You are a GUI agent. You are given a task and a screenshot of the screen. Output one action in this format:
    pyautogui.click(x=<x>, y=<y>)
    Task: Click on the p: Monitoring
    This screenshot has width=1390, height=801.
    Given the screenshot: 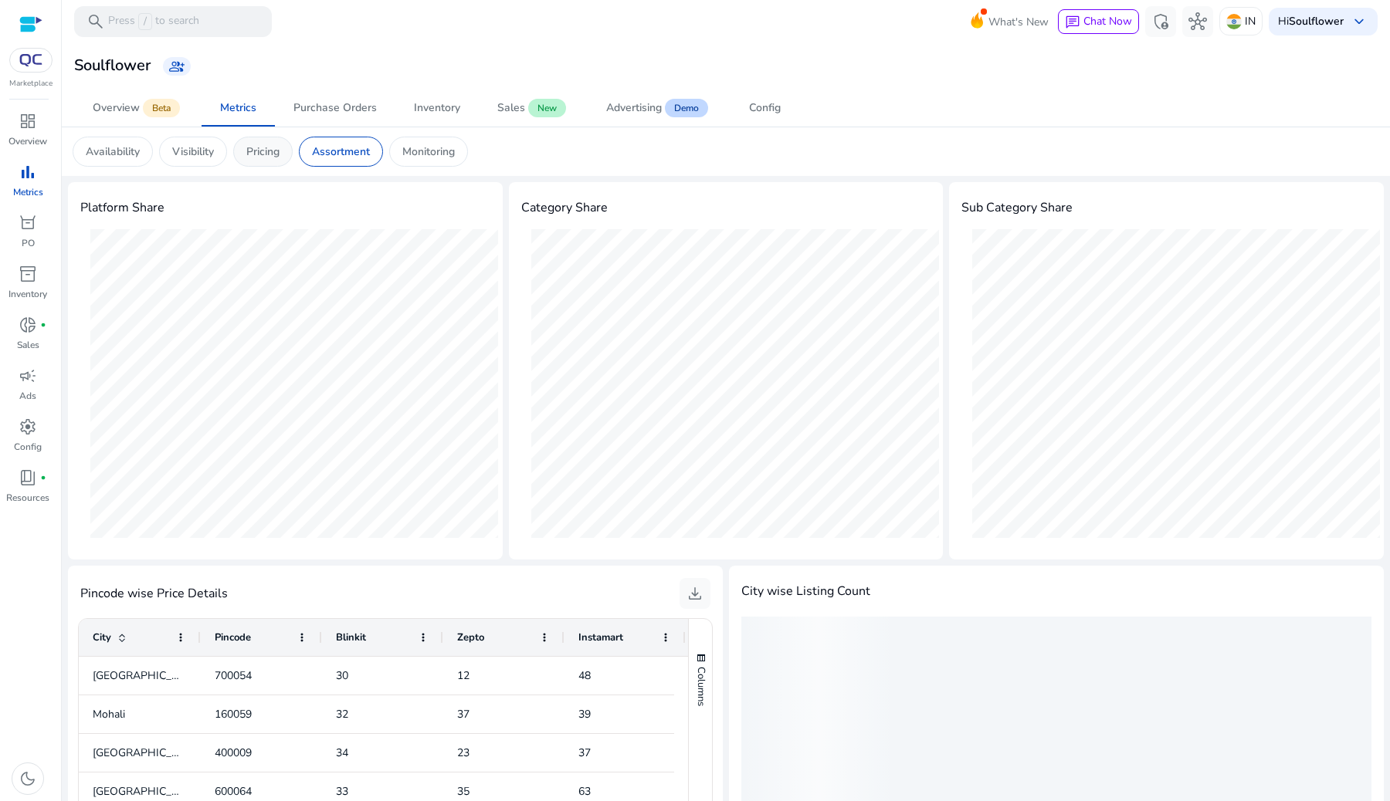 What is the action you would take?
    pyautogui.click(x=428, y=151)
    